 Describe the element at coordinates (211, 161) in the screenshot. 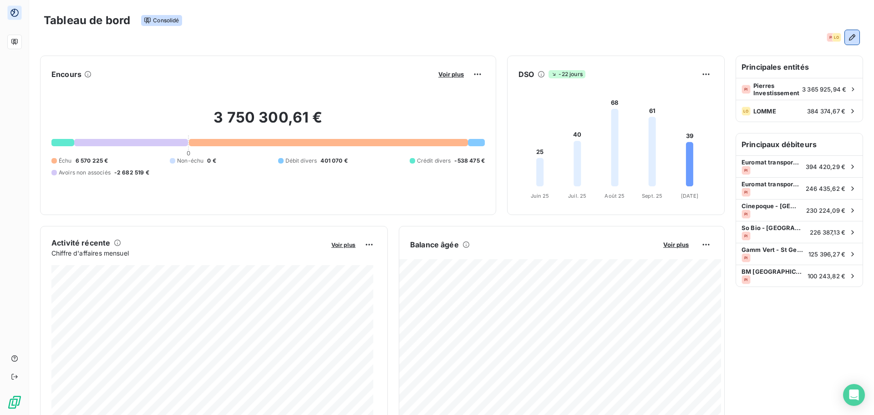

I see `span: 0 €` at that location.